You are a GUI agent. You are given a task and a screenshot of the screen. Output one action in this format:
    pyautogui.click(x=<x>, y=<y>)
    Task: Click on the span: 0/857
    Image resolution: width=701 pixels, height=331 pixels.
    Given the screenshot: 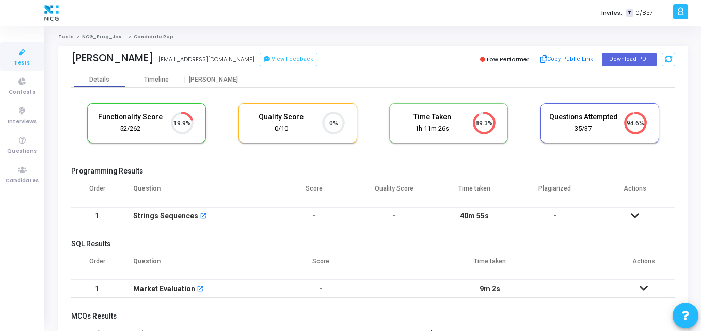 What is the action you would take?
    pyautogui.click(x=644, y=13)
    